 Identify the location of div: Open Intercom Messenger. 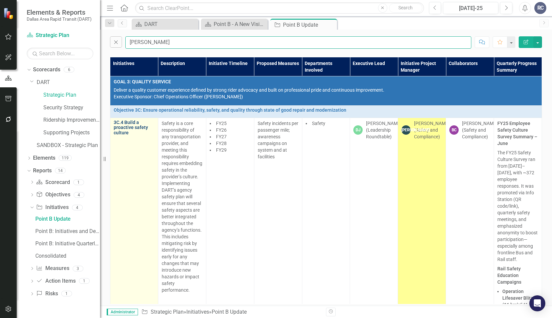
(537, 303).